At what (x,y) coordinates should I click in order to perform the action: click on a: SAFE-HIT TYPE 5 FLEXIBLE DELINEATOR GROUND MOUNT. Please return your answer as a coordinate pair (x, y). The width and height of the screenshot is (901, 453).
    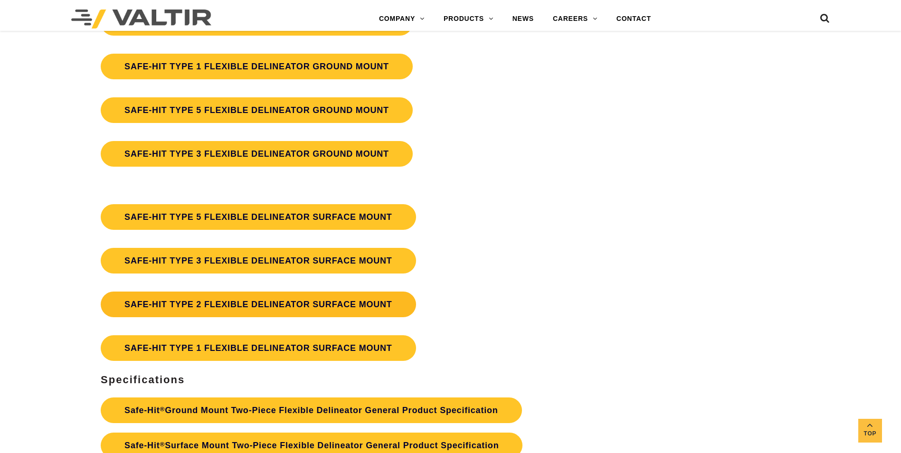
    Looking at the image, I should click on (257, 110).